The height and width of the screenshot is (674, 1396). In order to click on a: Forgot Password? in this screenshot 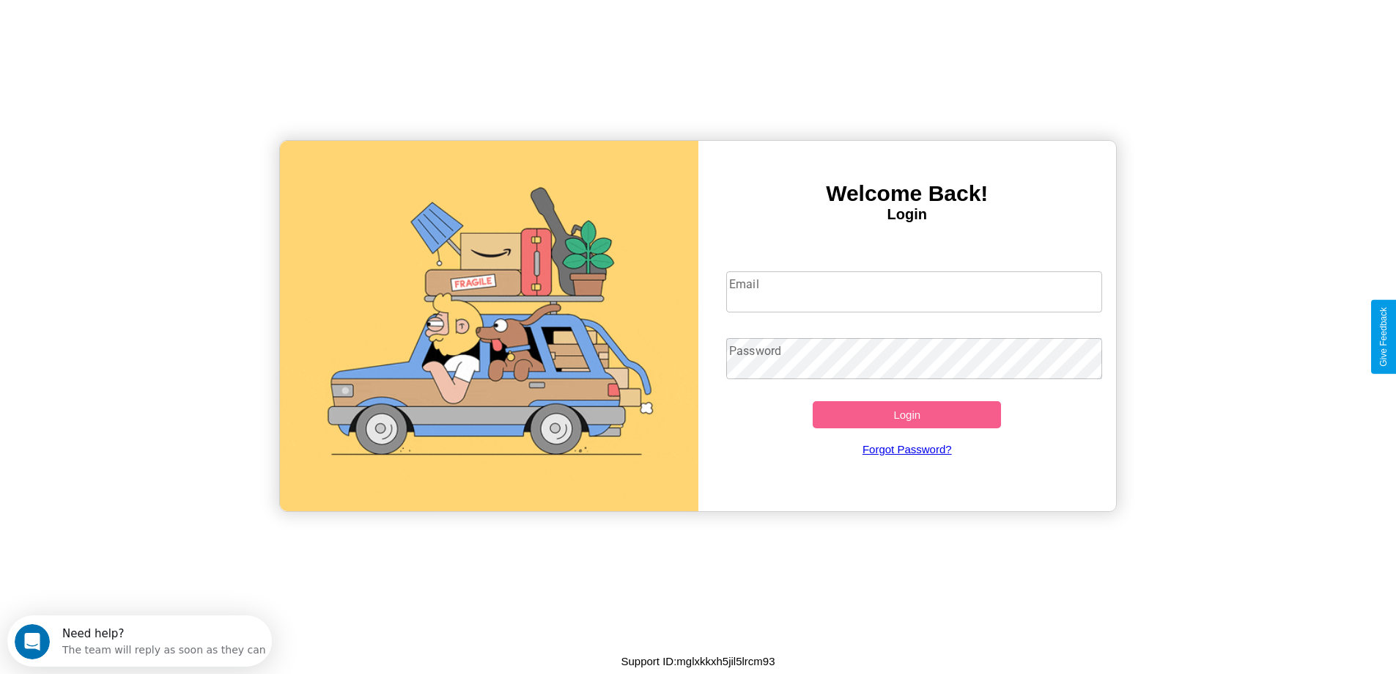, I will do `click(907, 449)`.